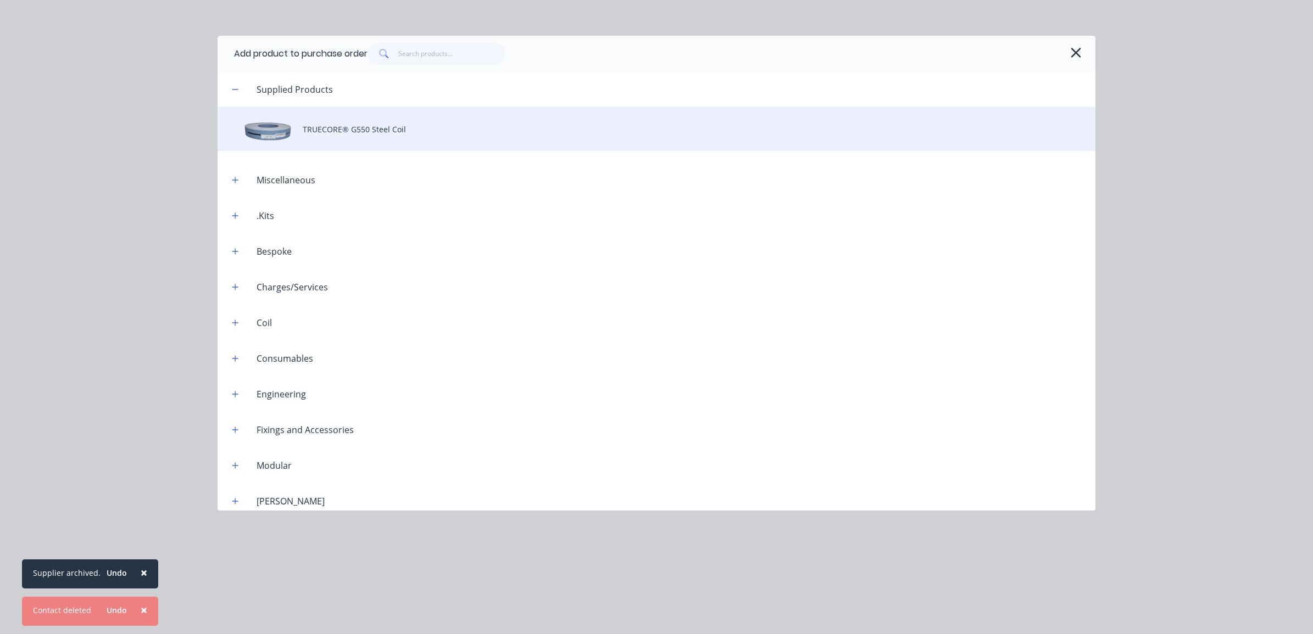  Describe the element at coordinates (285, 359) in the screenshot. I see `div: Consumables` at that location.